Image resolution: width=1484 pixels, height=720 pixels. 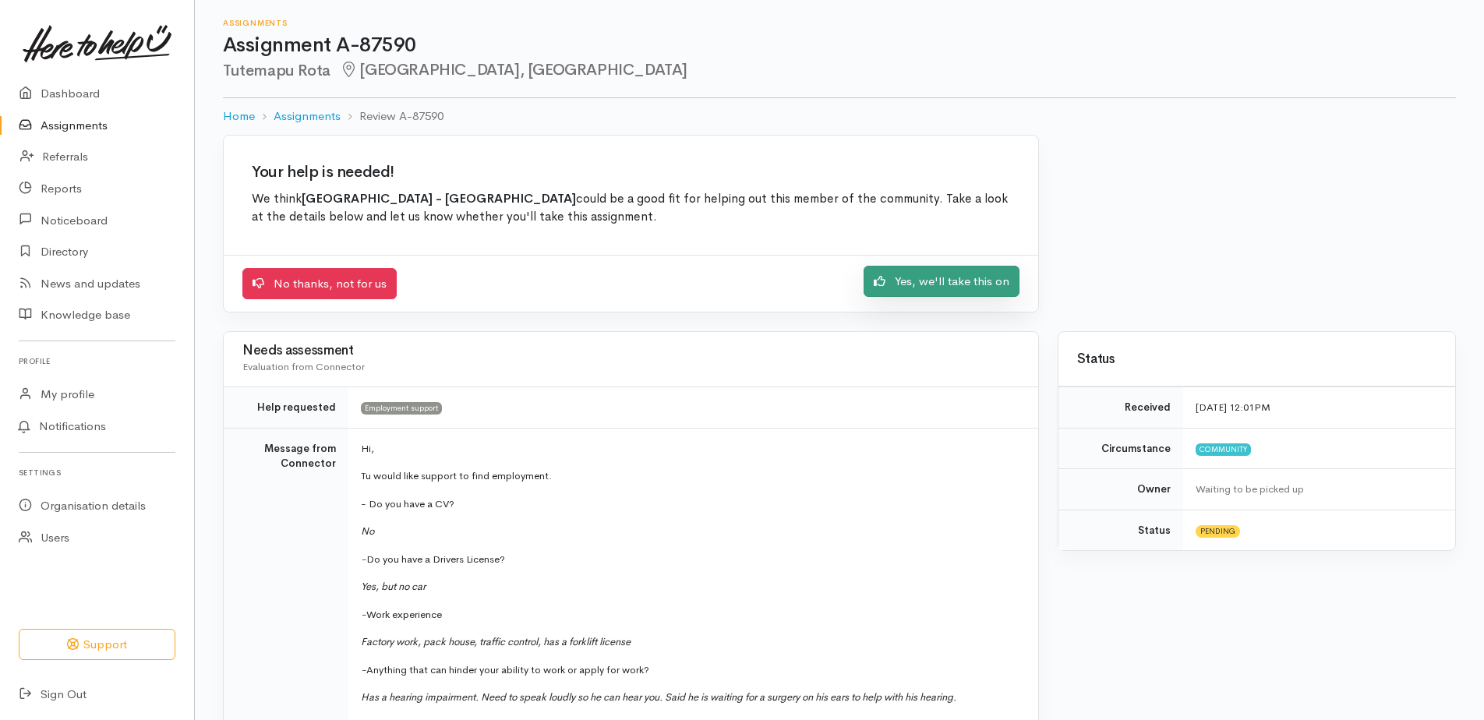 What do you see at coordinates (307, 116) in the screenshot?
I see `a: Assignments` at bounding box center [307, 116].